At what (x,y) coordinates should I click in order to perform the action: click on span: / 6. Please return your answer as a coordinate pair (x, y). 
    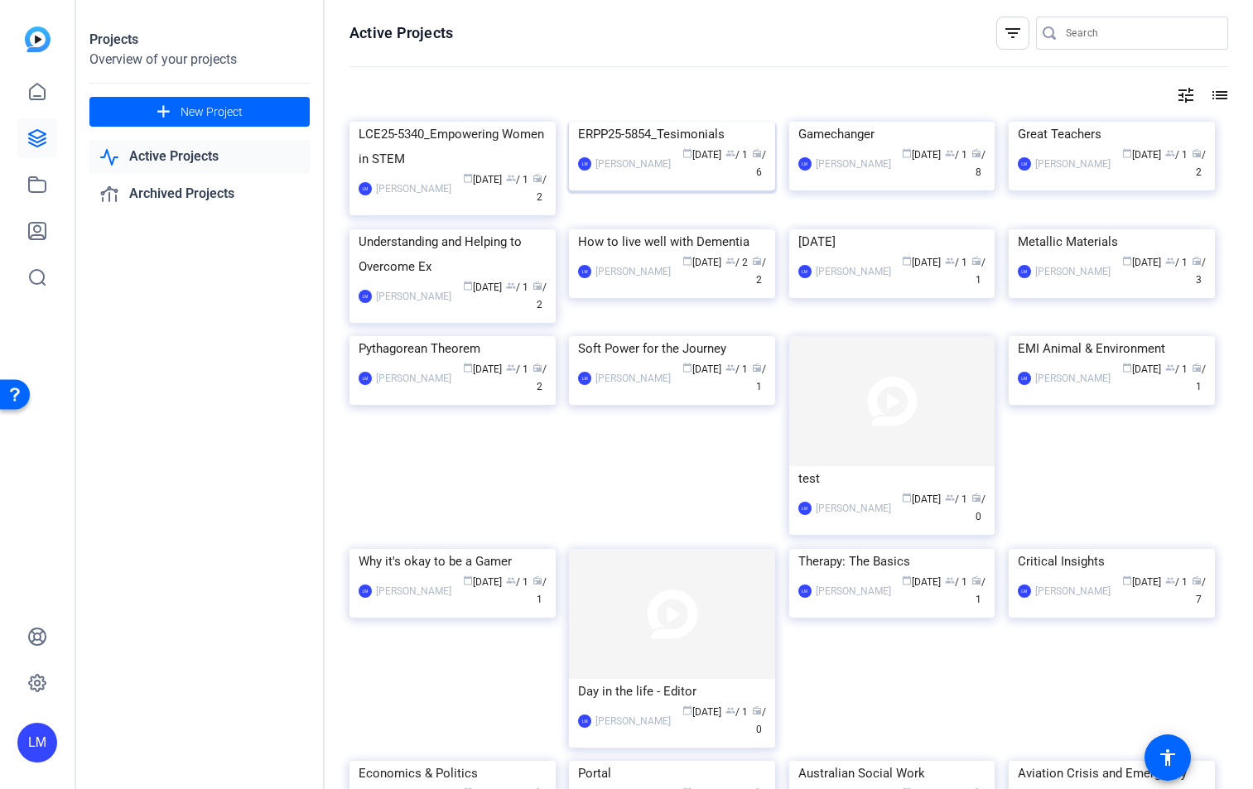
    Looking at the image, I should click on (758, 163).